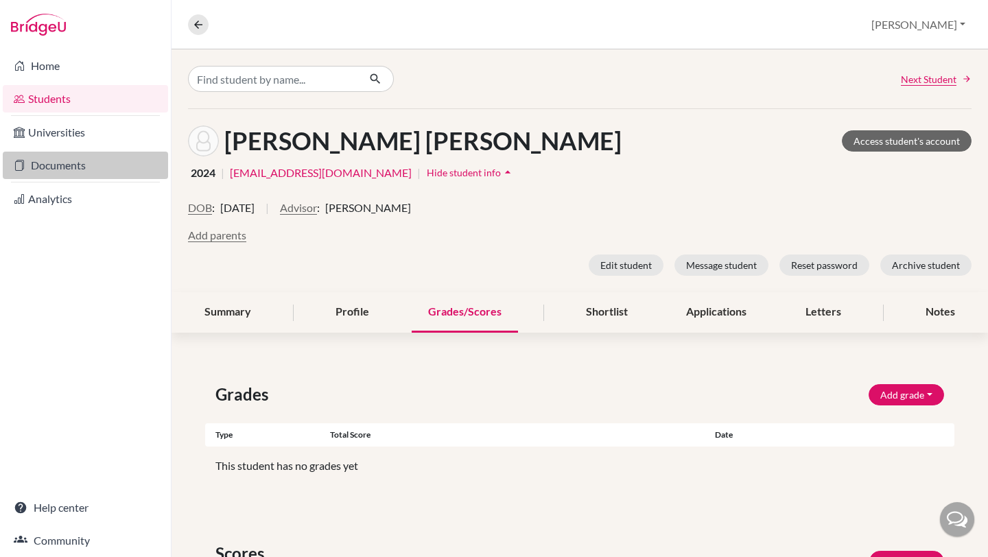  Describe the element at coordinates (85, 165) in the screenshot. I see `a: Documents` at that location.